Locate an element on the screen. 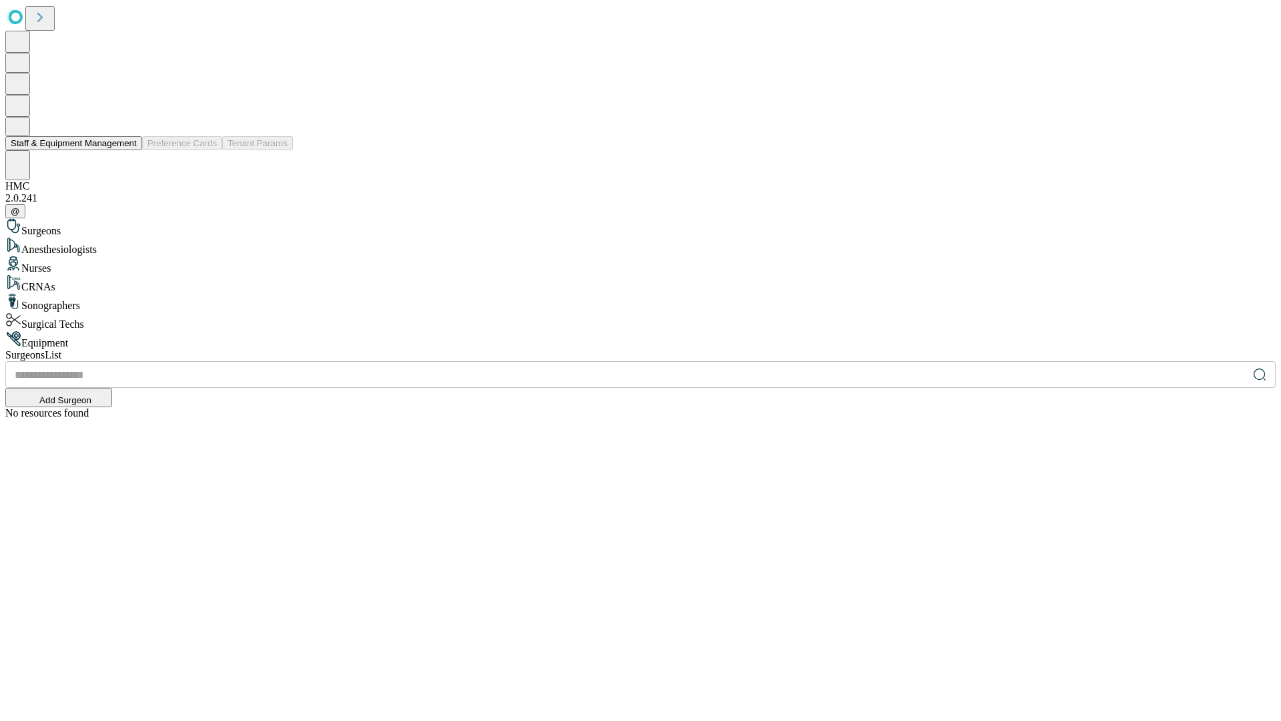 Image resolution: width=1281 pixels, height=721 pixels. div: Sonographers is located at coordinates (641, 302).